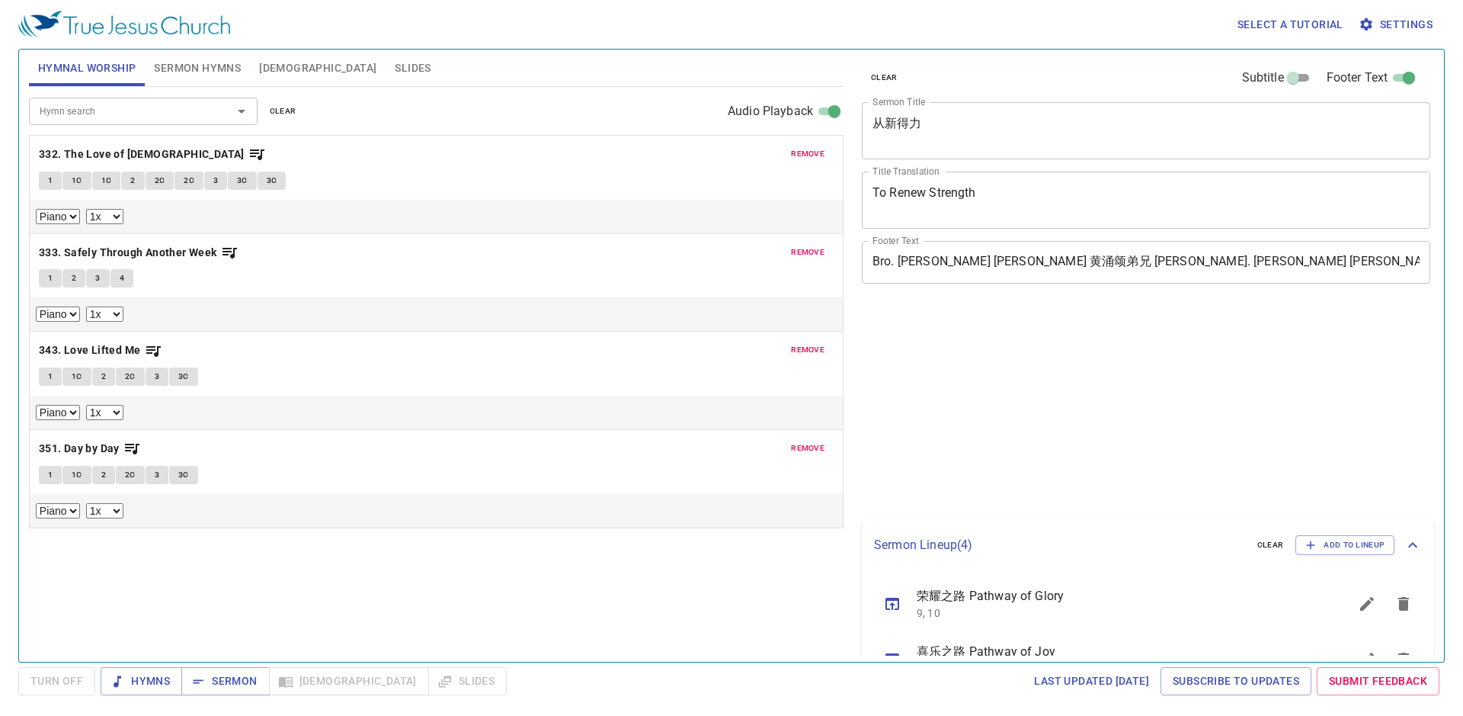 The width and height of the screenshot is (1463, 716). What do you see at coordinates (1357, 78) in the screenshot?
I see `span: Footer Text` at bounding box center [1357, 78].